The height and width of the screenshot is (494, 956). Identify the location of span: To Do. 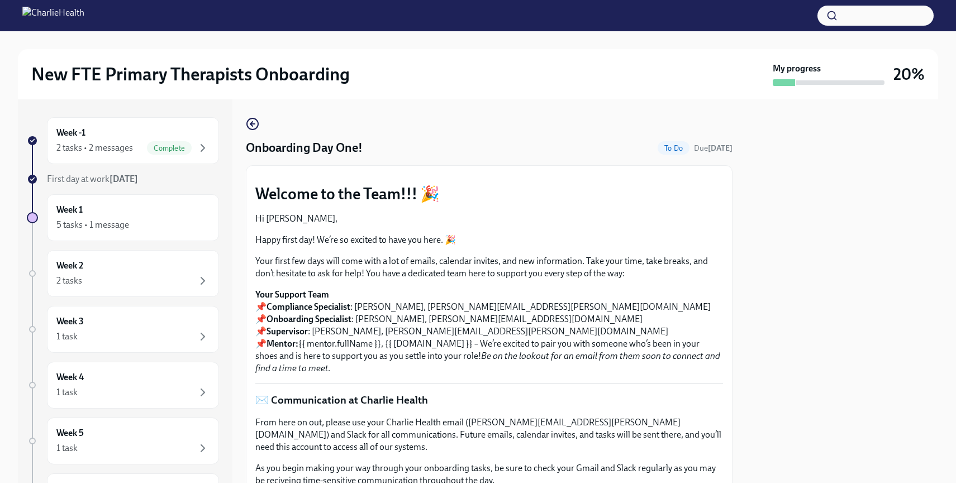
(673, 148).